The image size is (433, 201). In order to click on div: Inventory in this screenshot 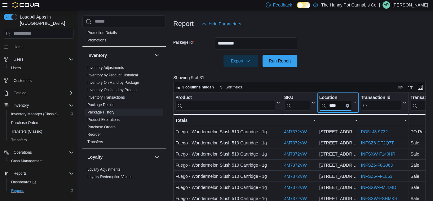, I will do `click(124, 106)`.